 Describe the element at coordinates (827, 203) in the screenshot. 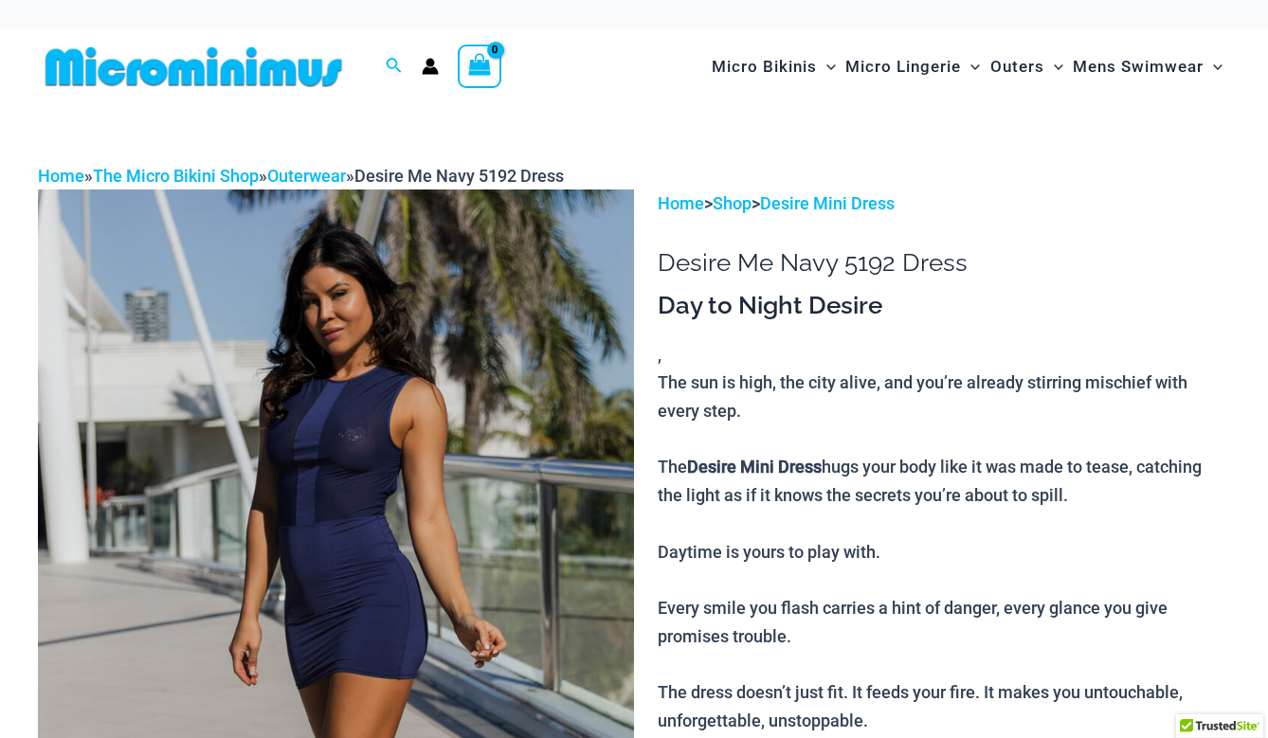

I see `a: Desire Mini Dress` at that location.